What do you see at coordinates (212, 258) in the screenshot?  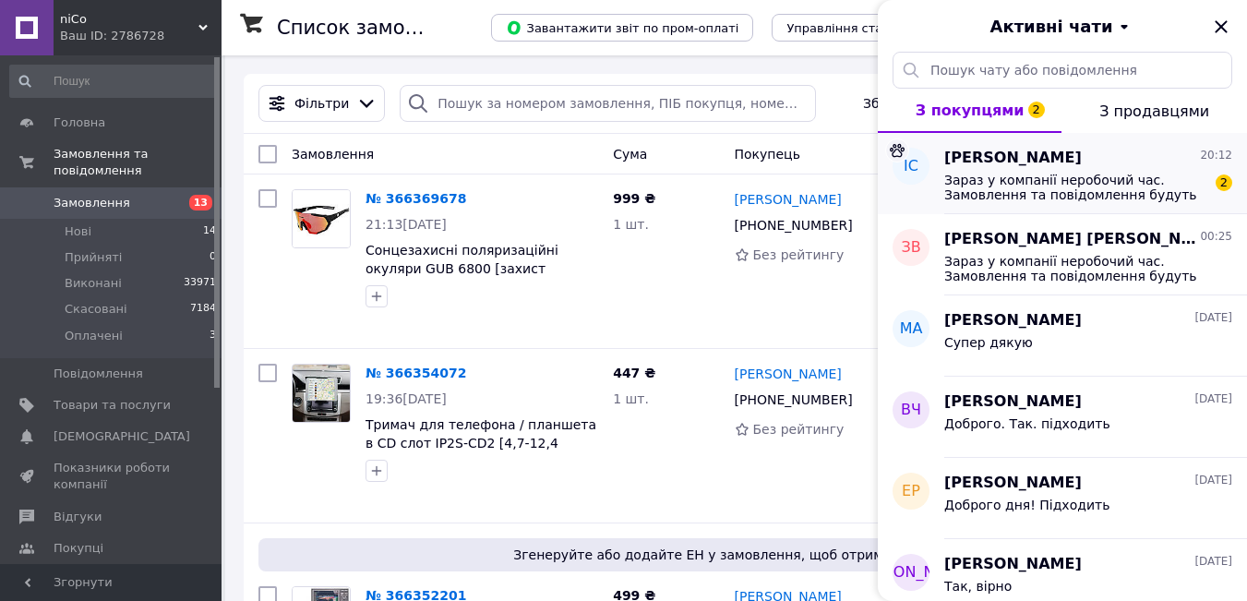 I see `span: 0` at bounding box center [212, 258].